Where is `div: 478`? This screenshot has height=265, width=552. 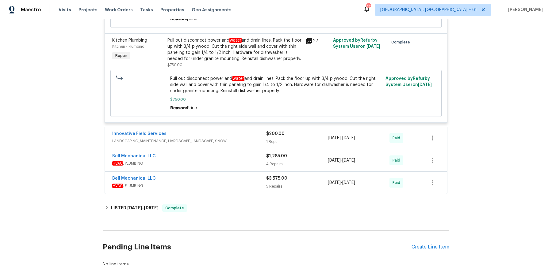 div: 478 is located at coordinates (368, 7).